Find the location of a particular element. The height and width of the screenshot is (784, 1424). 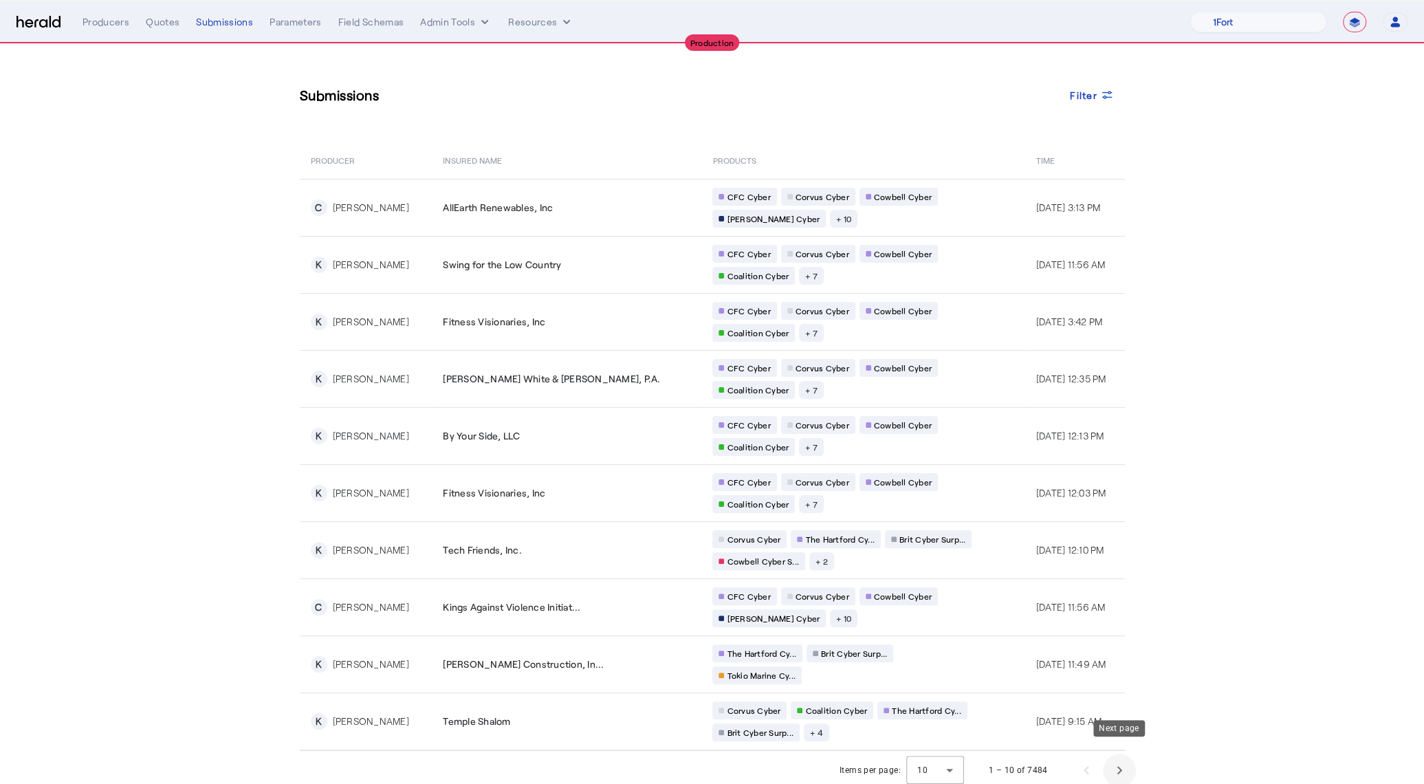

span: Temple Shalom is located at coordinates (477, 722).